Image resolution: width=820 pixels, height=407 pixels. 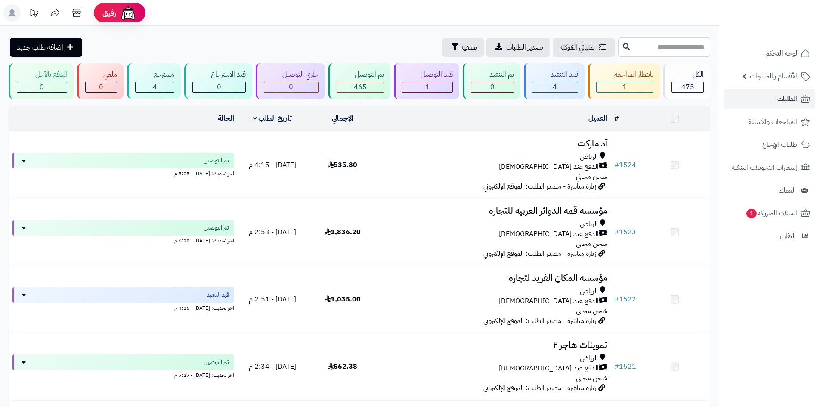 I want to click on div: 465, so click(x=360, y=87).